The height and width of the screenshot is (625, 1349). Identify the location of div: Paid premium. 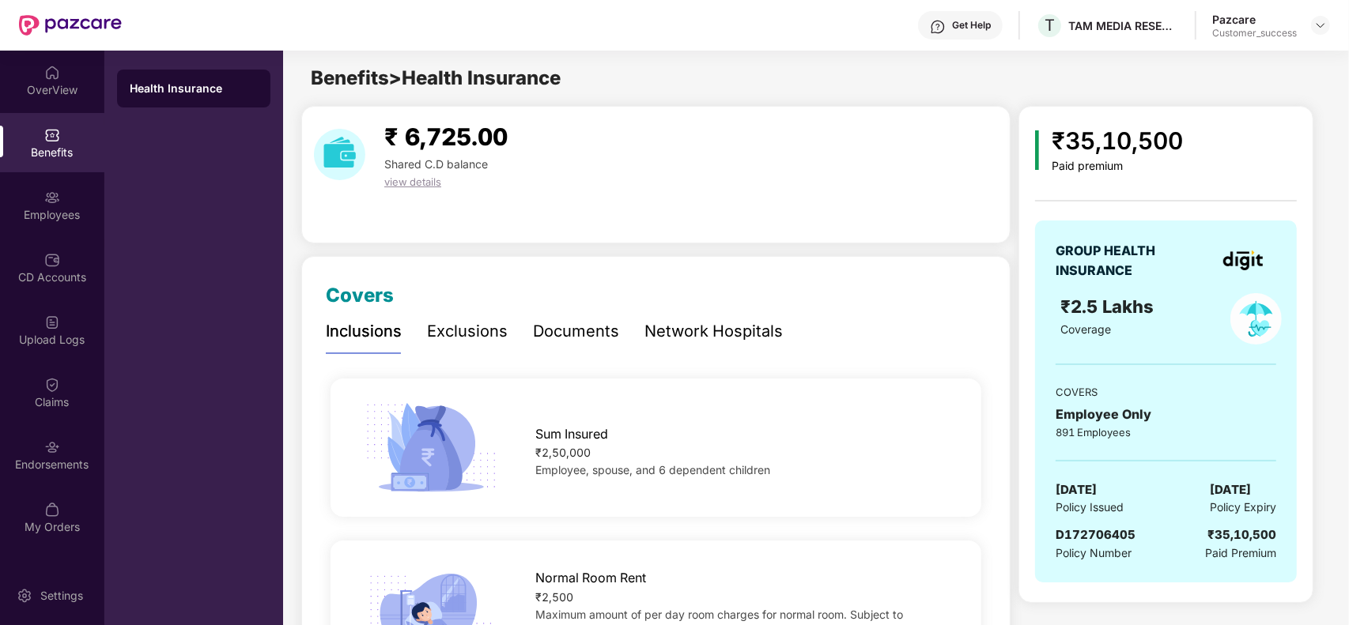
(1117, 166).